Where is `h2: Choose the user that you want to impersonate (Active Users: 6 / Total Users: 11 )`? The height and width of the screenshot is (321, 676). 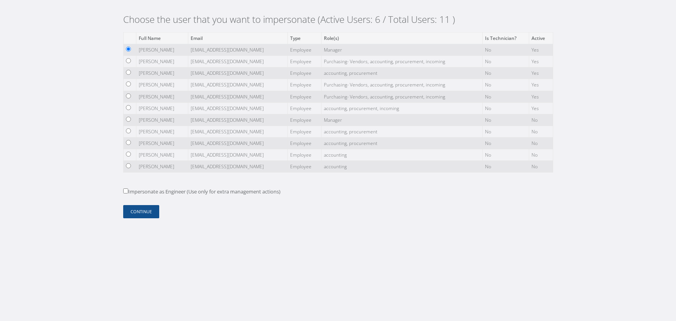 h2: Choose the user that you want to impersonate (Active Users: 6 / Total Users: 11 ) is located at coordinates (338, 19).